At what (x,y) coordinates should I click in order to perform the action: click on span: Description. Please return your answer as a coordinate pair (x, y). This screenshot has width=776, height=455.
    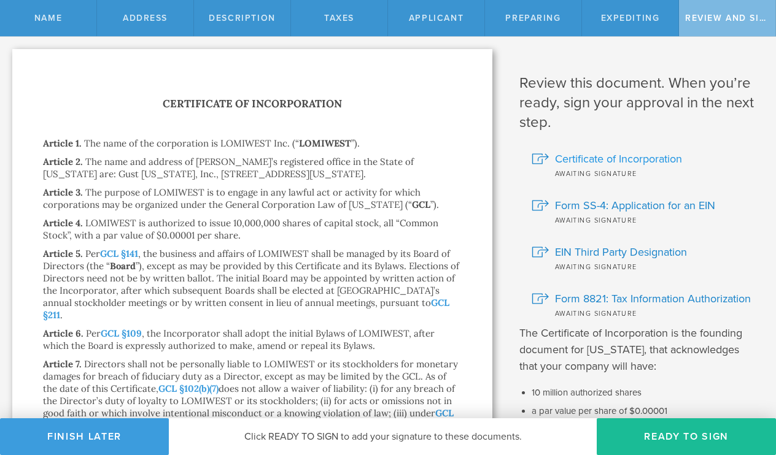
    Looking at the image, I should click on (242, 18).